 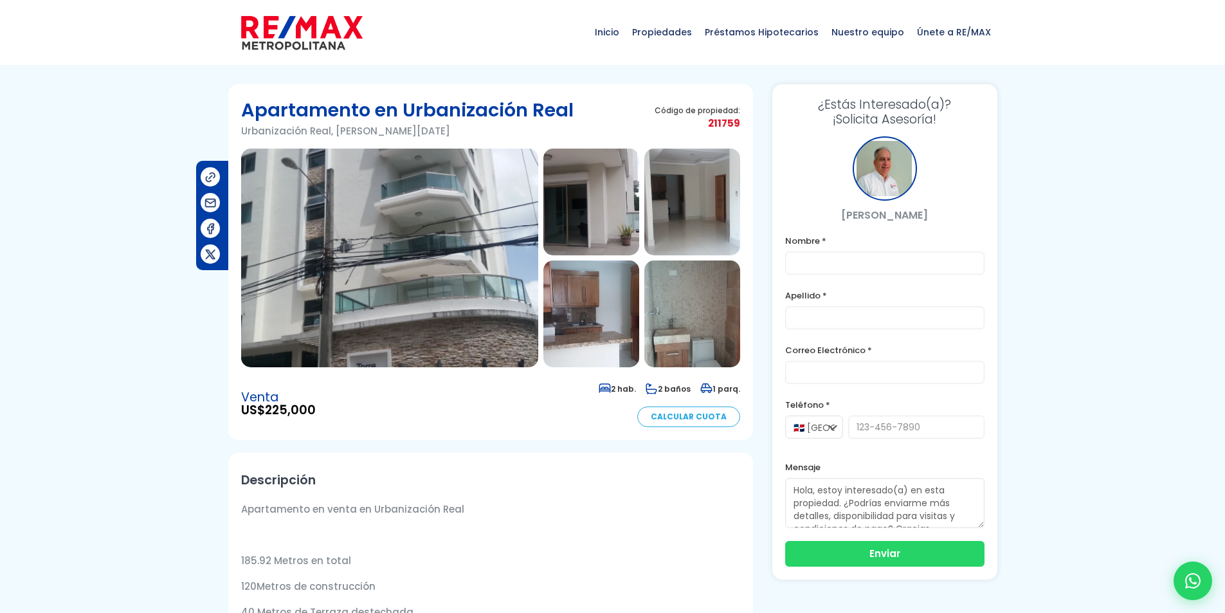 I want to click on span: 211759, so click(x=697, y=123).